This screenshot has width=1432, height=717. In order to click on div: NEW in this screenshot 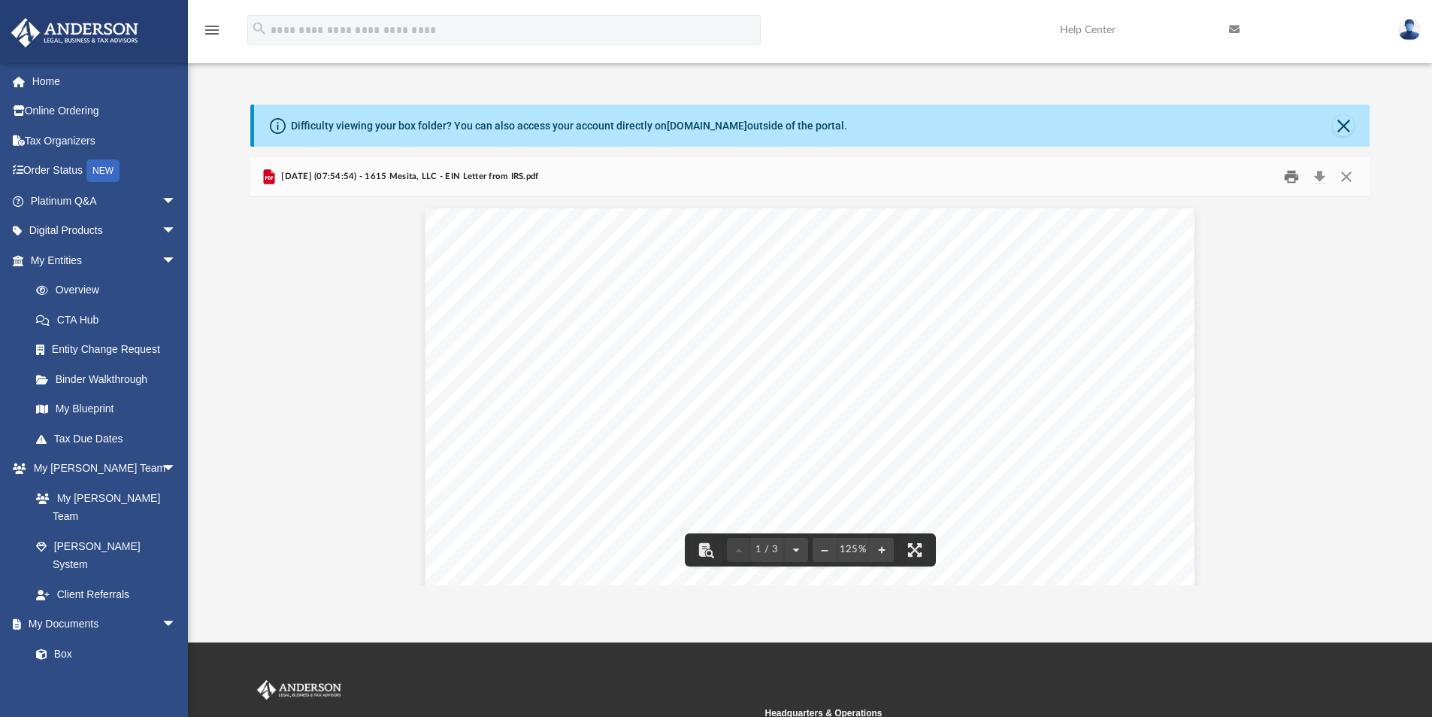, I will do `click(103, 171)`.